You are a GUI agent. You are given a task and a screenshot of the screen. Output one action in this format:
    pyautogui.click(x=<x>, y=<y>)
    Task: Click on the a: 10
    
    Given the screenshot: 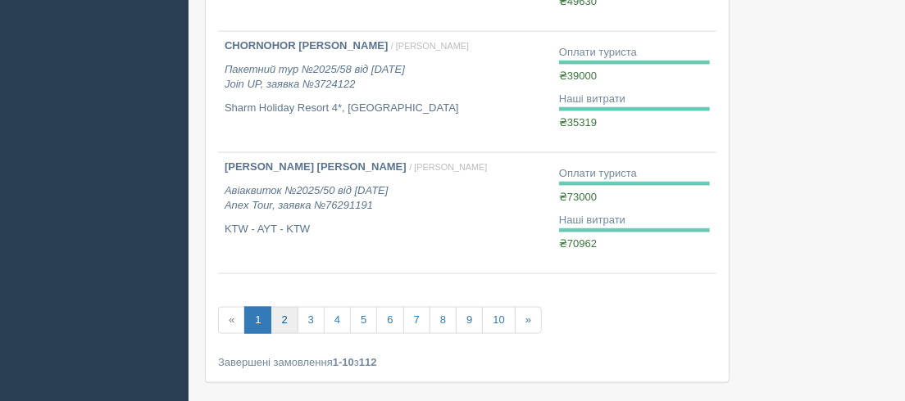 What is the action you would take?
    pyautogui.click(x=498, y=320)
    